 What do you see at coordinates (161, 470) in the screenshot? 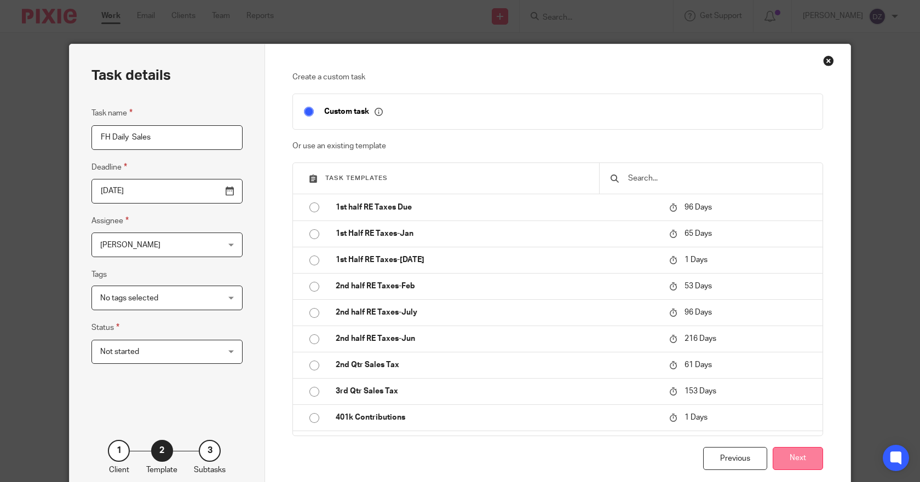
I see `p: Template` at bounding box center [161, 470].